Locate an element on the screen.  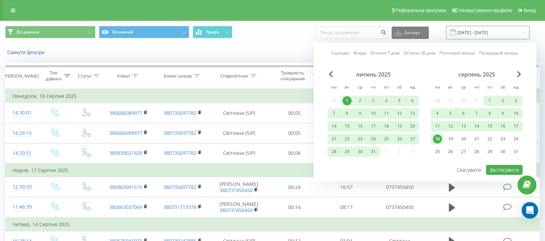
div: сб 16 серп 2025 р. is located at coordinates (503, 126).